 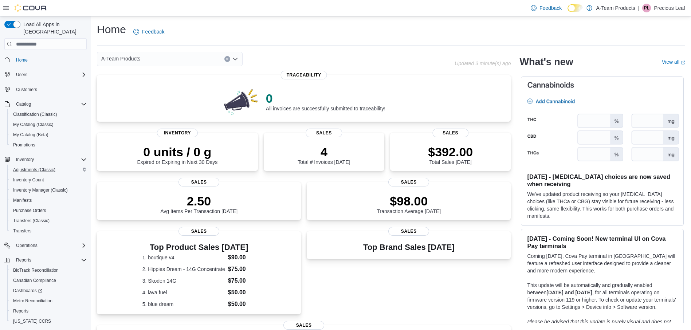 What do you see at coordinates (28, 180) in the screenshot?
I see `span: Inventory Count` at bounding box center [28, 180].